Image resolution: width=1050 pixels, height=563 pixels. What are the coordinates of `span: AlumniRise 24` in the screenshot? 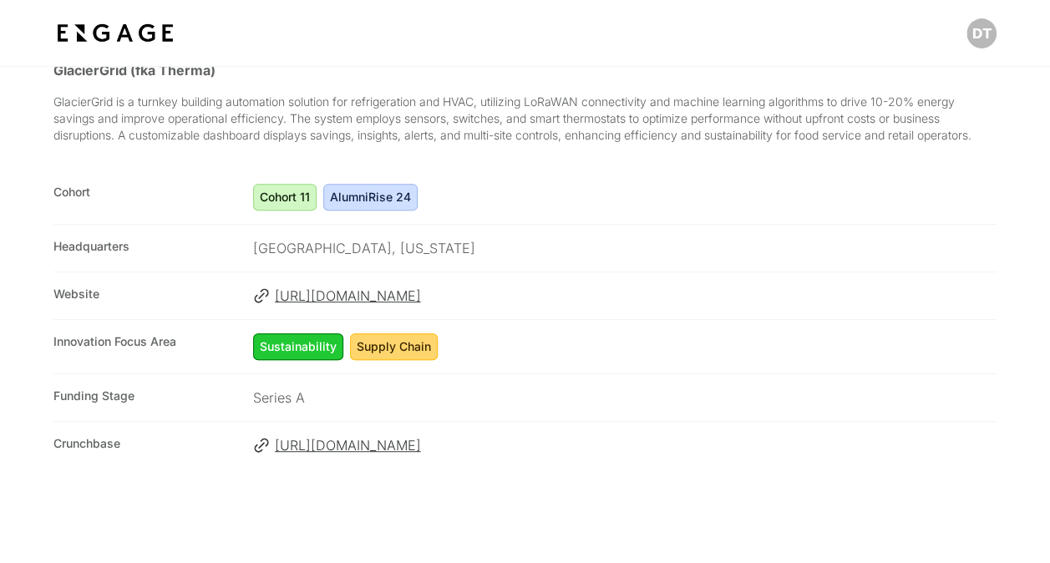 It's located at (370, 196).